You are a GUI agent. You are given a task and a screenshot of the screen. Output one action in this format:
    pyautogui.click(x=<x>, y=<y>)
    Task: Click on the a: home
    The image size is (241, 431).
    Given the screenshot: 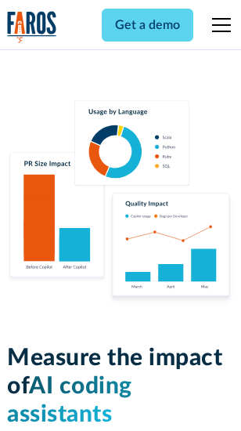 What is the action you would take?
    pyautogui.click(x=32, y=27)
    